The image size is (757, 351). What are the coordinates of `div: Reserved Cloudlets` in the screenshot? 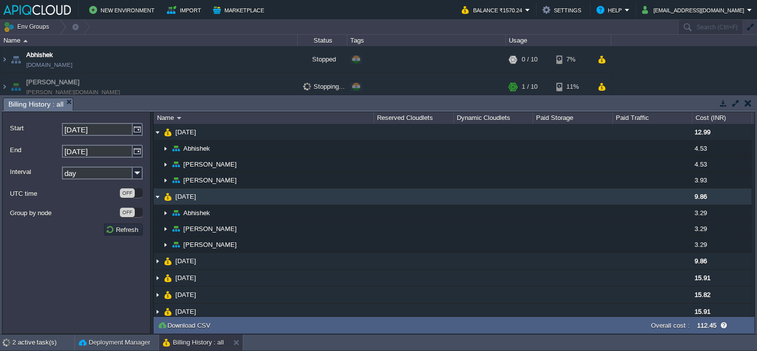 It's located at (414, 118).